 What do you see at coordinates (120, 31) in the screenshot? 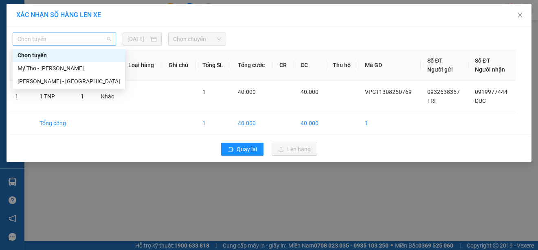
I see `div: DUC` at bounding box center [120, 31].